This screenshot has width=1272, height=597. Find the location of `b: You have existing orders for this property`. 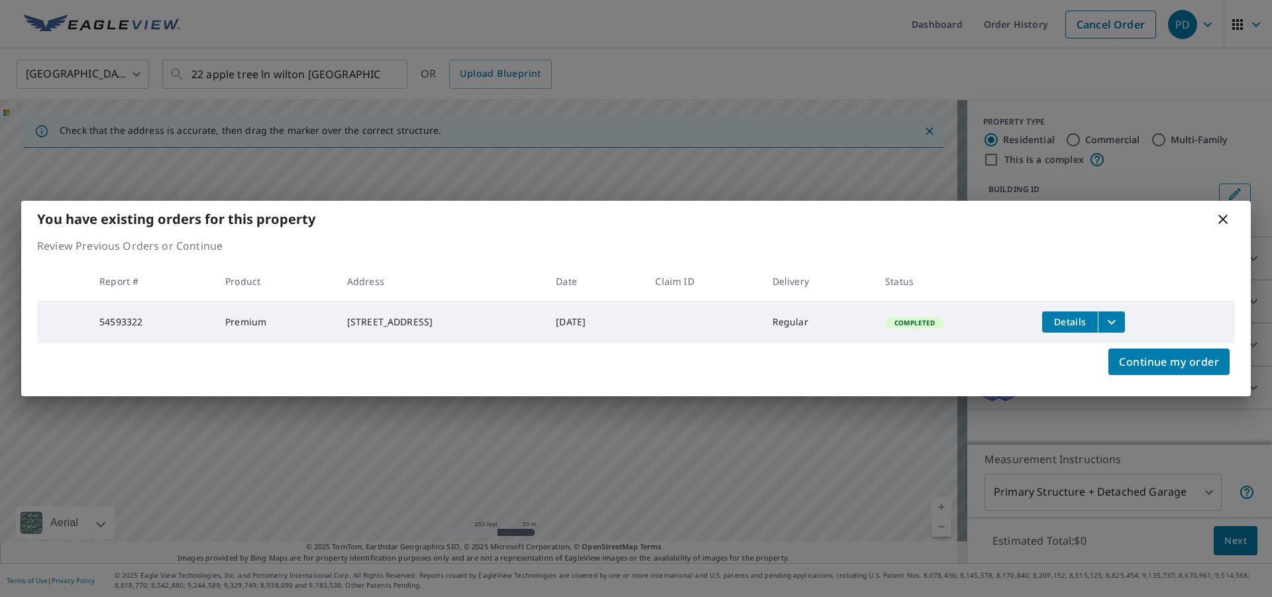

b: You have existing orders for this property is located at coordinates (176, 219).